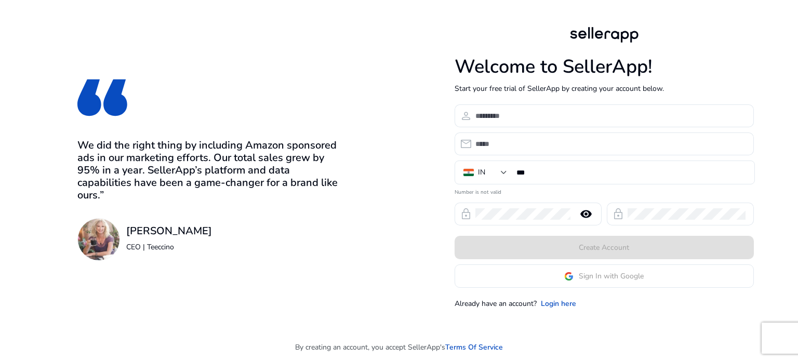 Image resolution: width=798 pixels, height=361 pixels. What do you see at coordinates (559, 304) in the screenshot?
I see `a: Login here` at bounding box center [559, 304].